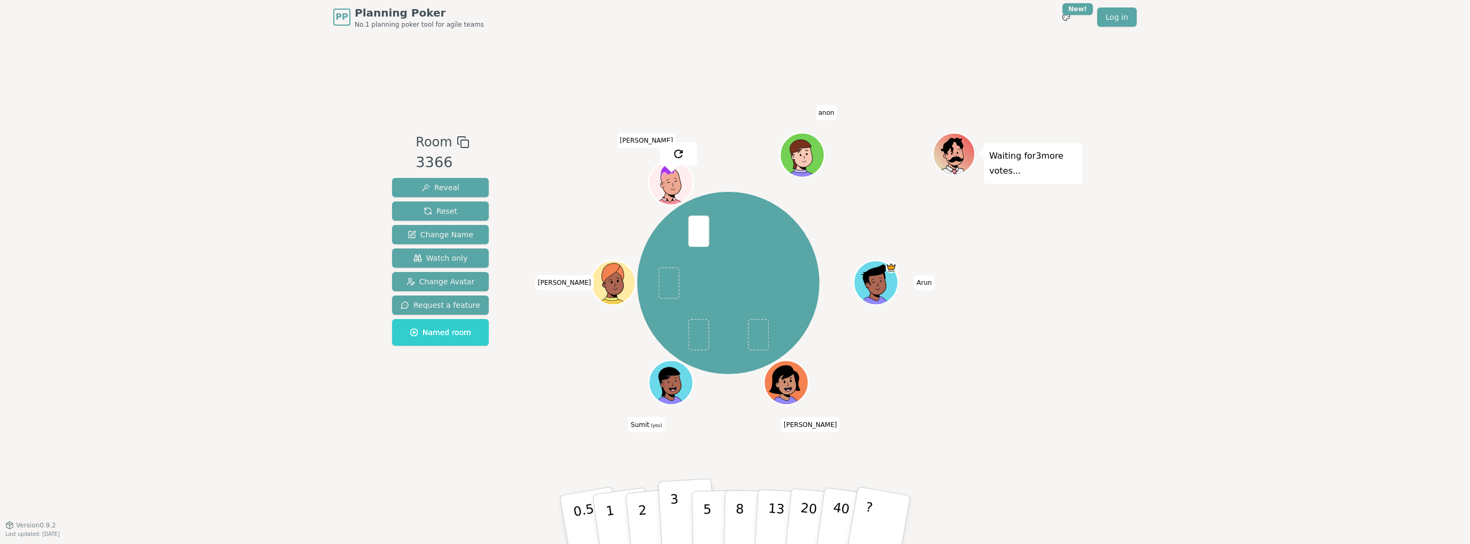 The height and width of the screenshot is (544, 1470). I want to click on div: 3366, so click(442, 162).